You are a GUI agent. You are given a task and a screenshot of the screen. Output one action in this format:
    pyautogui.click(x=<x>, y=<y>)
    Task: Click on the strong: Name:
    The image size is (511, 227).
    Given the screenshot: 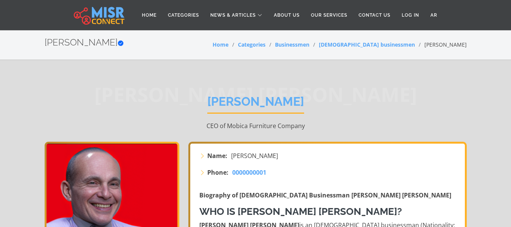 What is the action you would take?
    pyautogui.click(x=217, y=156)
    